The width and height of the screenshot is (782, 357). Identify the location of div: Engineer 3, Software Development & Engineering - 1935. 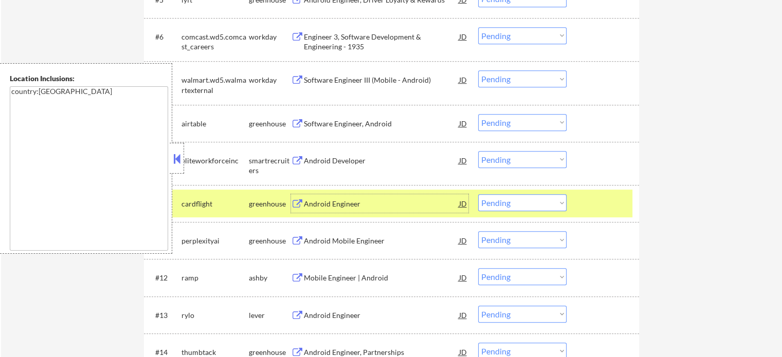
(381, 42).